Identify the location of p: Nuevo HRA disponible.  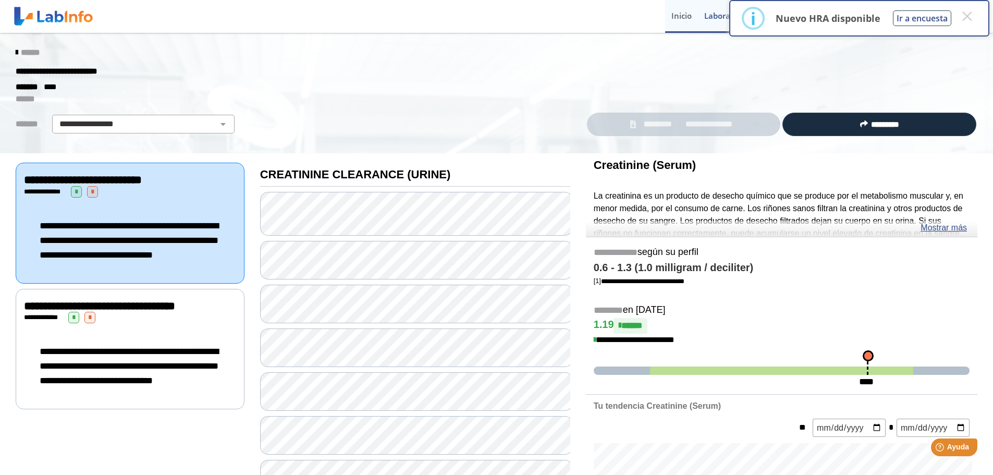
(828, 18).